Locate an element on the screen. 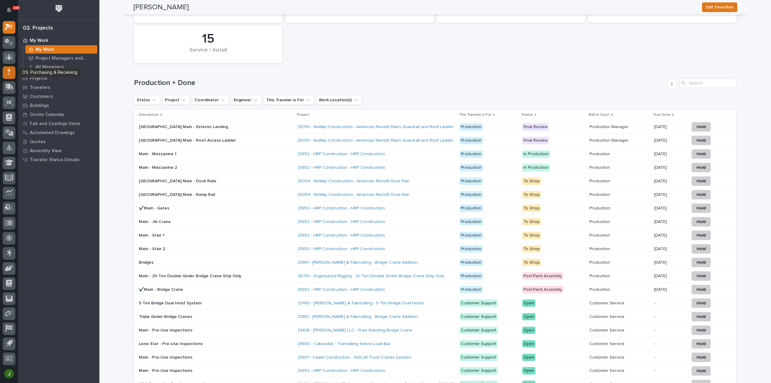  button: Coordinator is located at coordinates (210, 100).